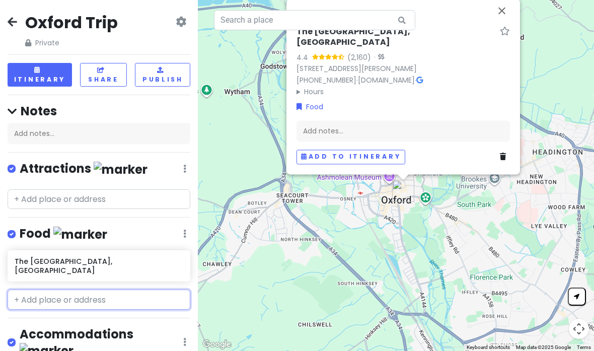  I want to click on button: Itinerary, so click(40, 74).